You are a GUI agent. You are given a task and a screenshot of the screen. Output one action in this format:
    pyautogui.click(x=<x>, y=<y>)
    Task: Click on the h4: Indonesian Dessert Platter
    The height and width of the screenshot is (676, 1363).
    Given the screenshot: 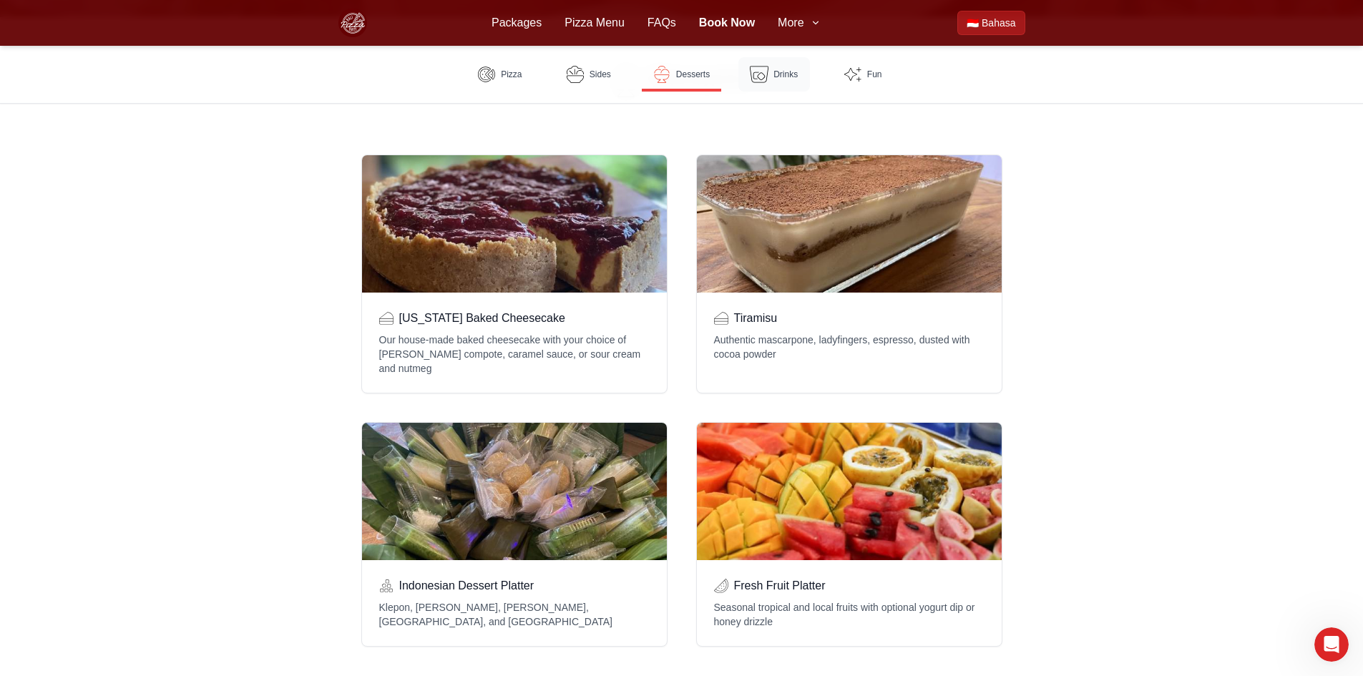 What is the action you would take?
    pyautogui.click(x=467, y=586)
    